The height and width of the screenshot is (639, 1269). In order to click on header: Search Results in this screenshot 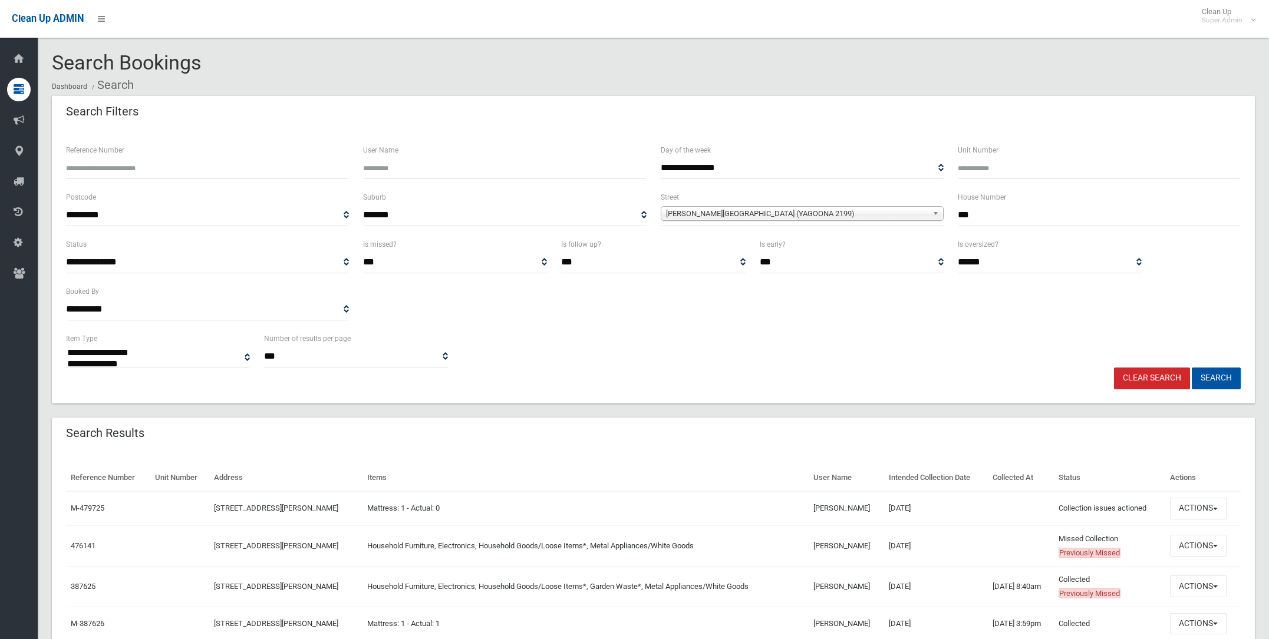, I will do `click(105, 433)`.